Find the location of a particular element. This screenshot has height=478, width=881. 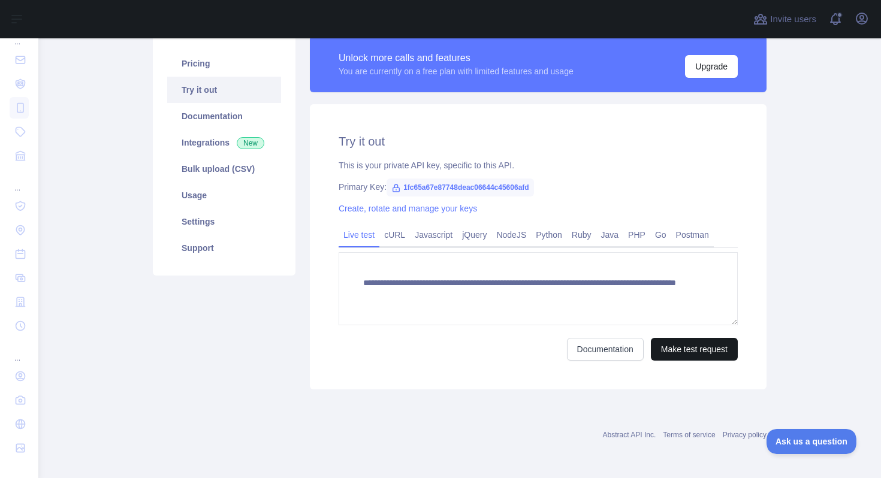

a: Ruby is located at coordinates (581, 235).